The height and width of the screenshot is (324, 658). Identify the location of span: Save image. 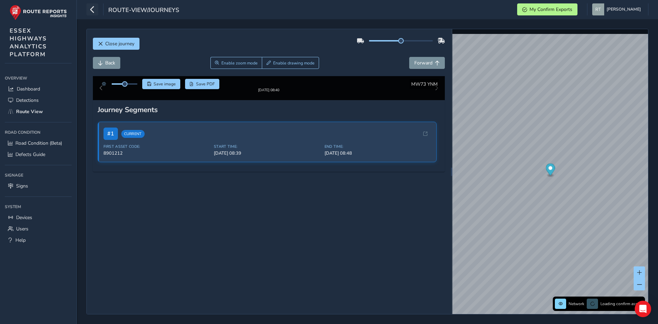
(164, 84).